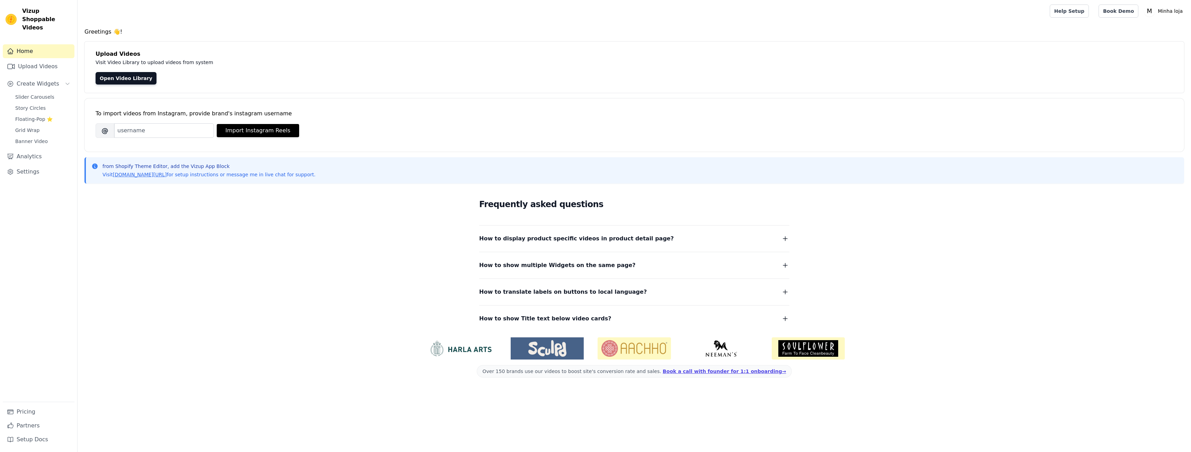  What do you see at coordinates (38, 66) in the screenshot?
I see `a: Upload Videos` at bounding box center [38, 66].